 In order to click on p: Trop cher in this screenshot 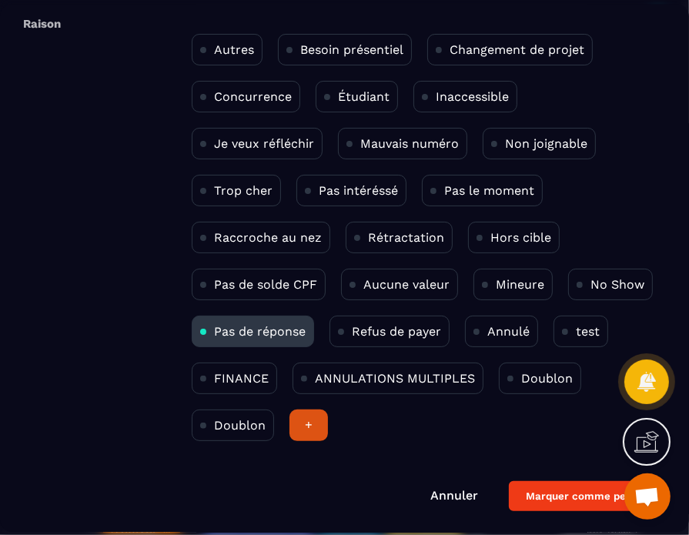, I will do `click(243, 190)`.